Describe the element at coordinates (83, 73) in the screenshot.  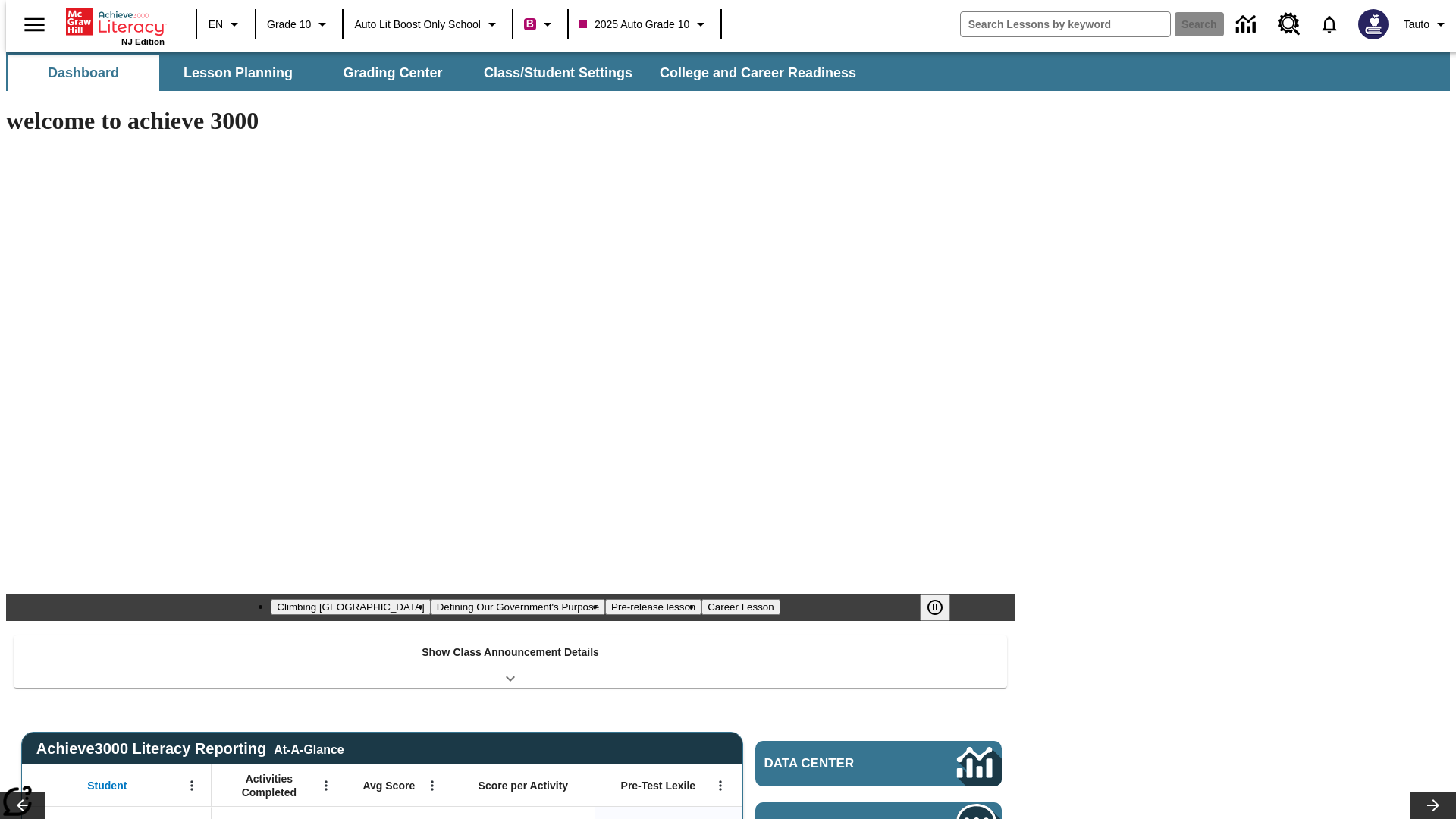
I see `button: Dashboard` at that location.